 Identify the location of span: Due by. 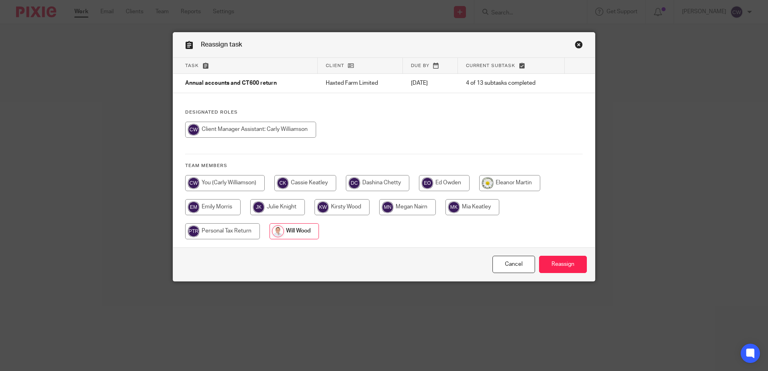
(420, 66).